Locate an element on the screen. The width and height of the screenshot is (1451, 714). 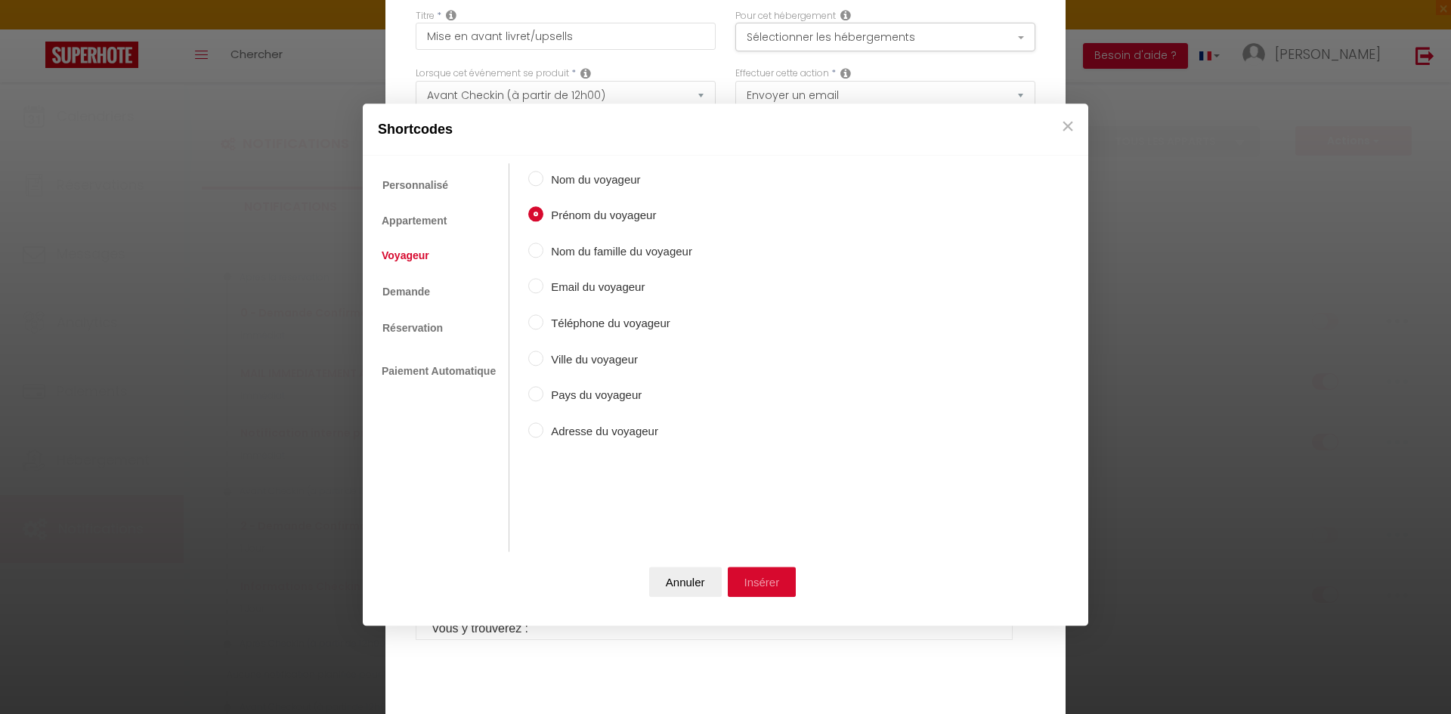
button: Close is located at coordinates (1068, 126).